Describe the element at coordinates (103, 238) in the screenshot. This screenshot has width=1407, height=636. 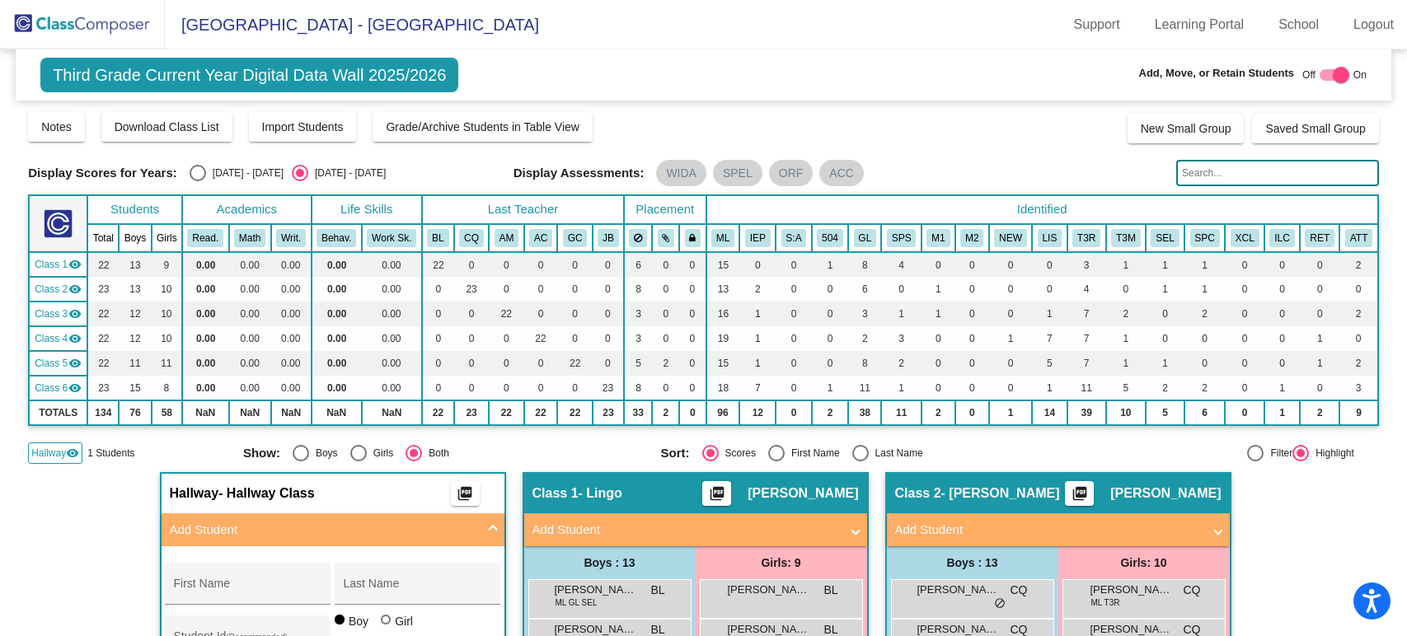
I see `th: Total` at that location.